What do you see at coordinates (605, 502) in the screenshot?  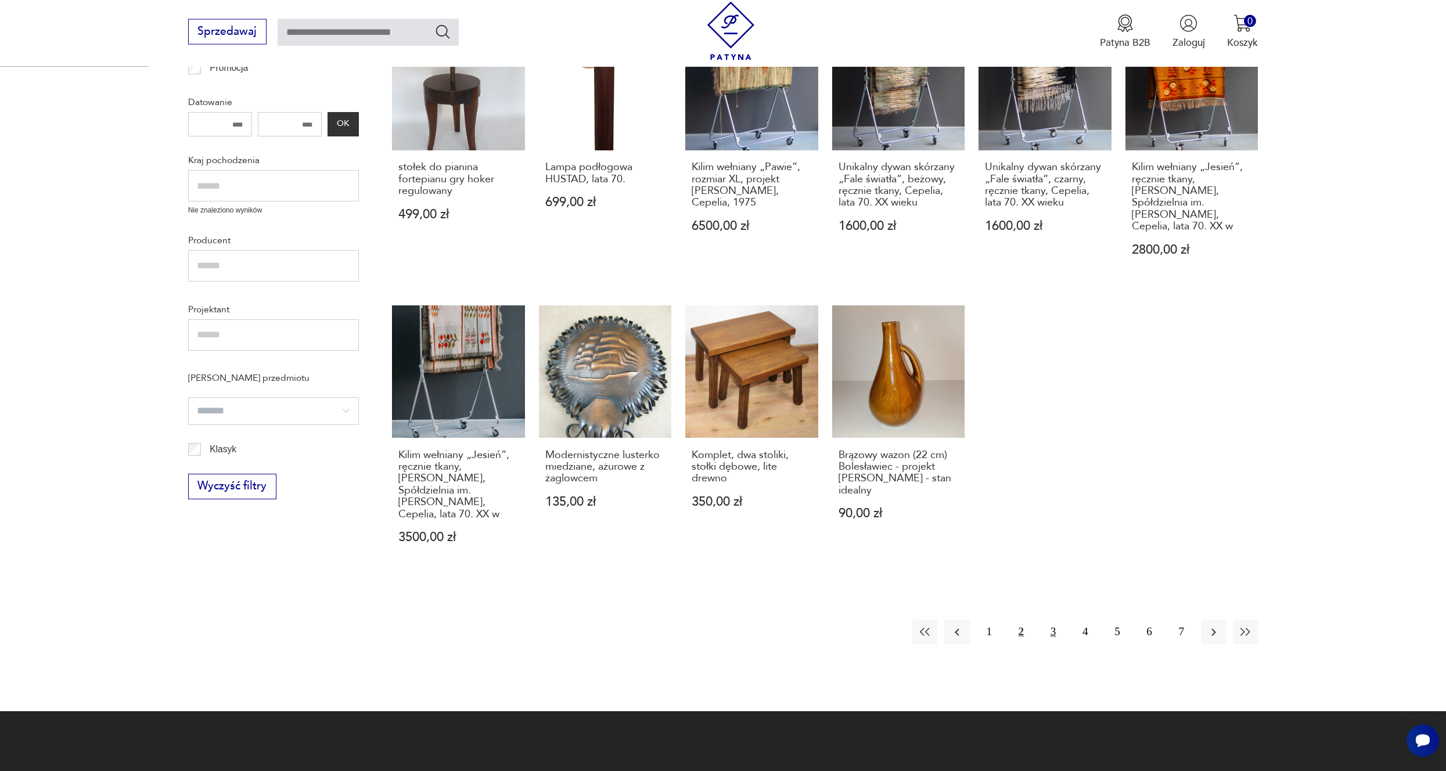 I see `p: 135,00 zł` at bounding box center [605, 502].